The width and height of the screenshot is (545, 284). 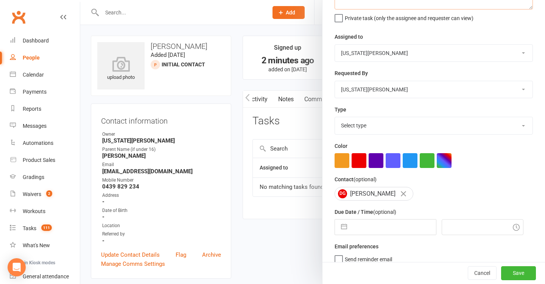 What do you see at coordinates (45, 245) in the screenshot?
I see `a: What's New` at bounding box center [45, 245].